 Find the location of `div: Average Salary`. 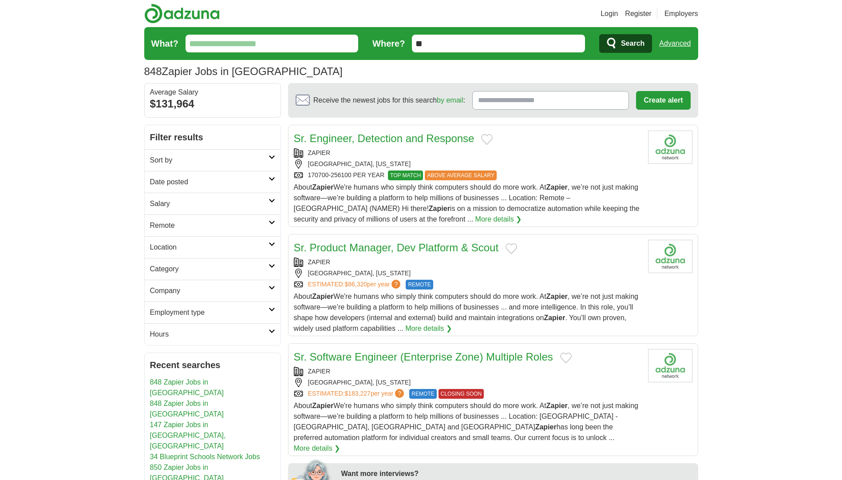

div: Average Salary is located at coordinates (213, 92).